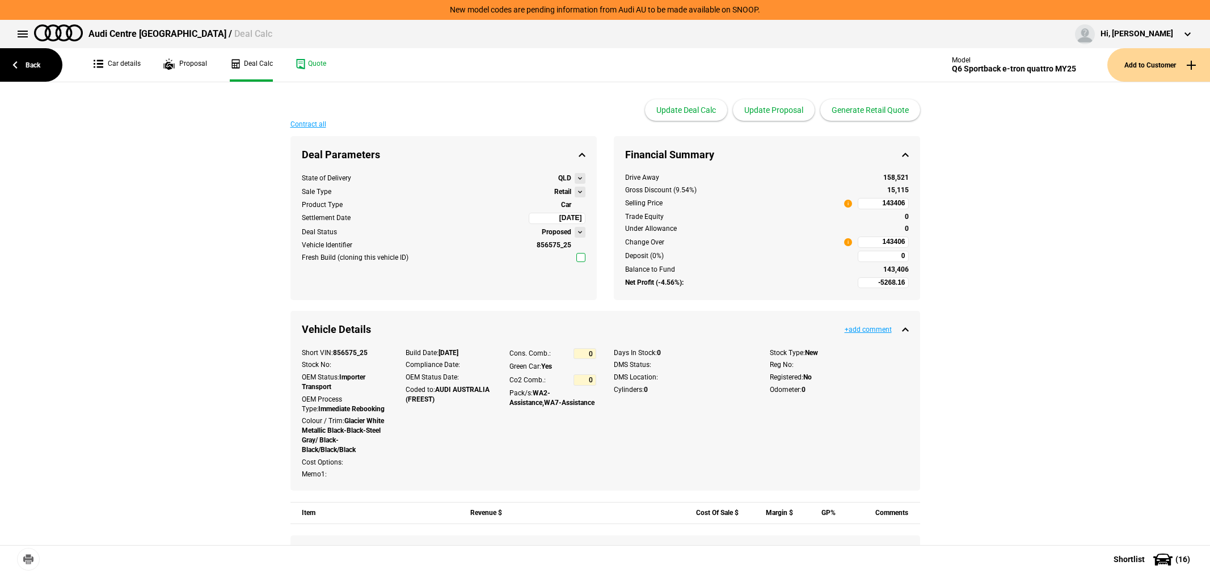  Describe the element at coordinates (1129, 559) in the screenshot. I see `span: Shortlist` at that location.